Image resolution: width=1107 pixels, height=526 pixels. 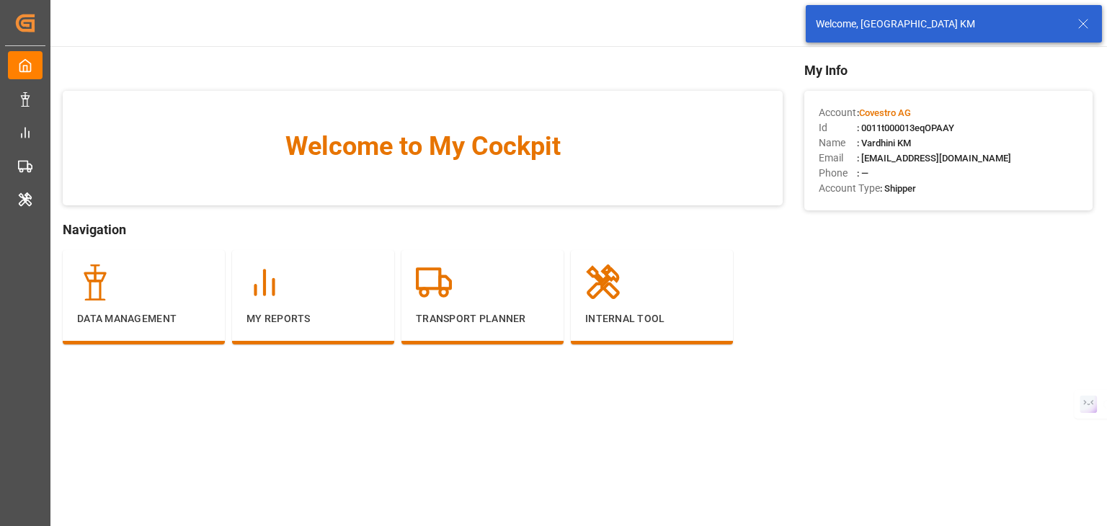 I want to click on span: : Shipper, so click(x=898, y=188).